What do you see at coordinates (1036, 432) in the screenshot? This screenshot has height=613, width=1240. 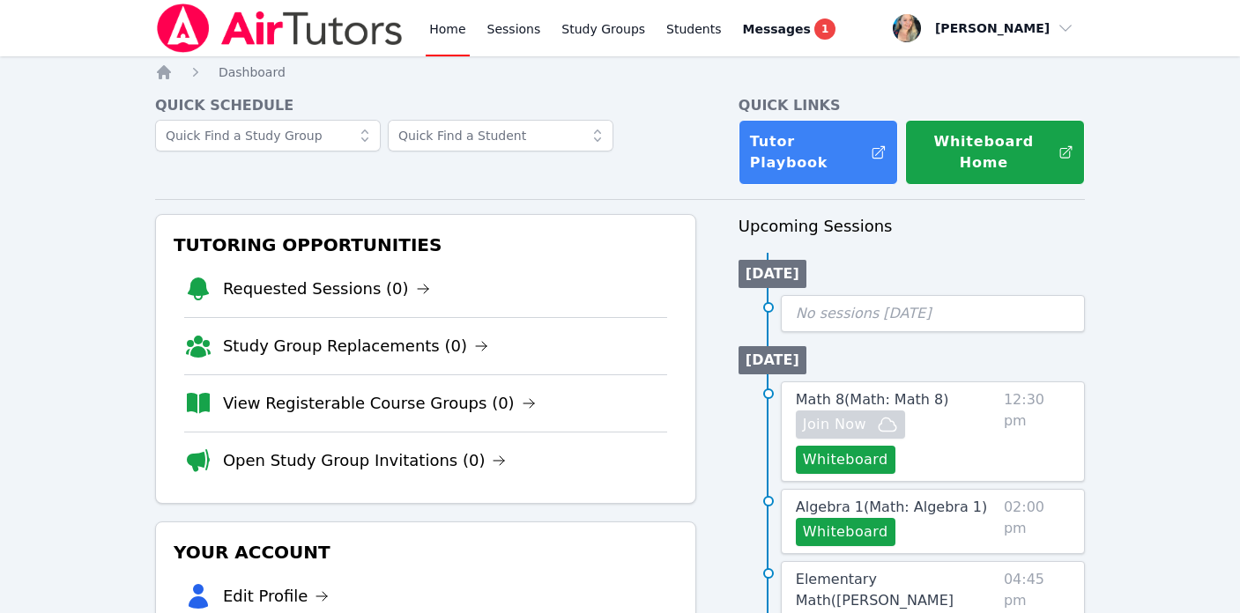 I see `span: 12:30 pm` at bounding box center [1036, 432].